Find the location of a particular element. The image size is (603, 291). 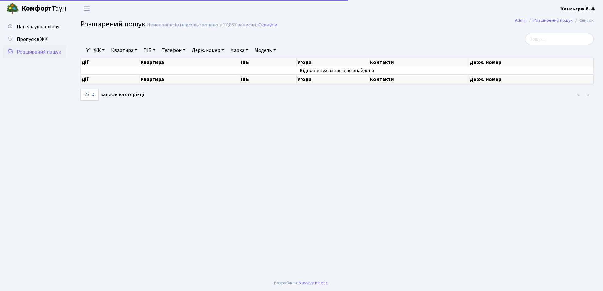

button: Переключити навігацію is located at coordinates (87, 9).